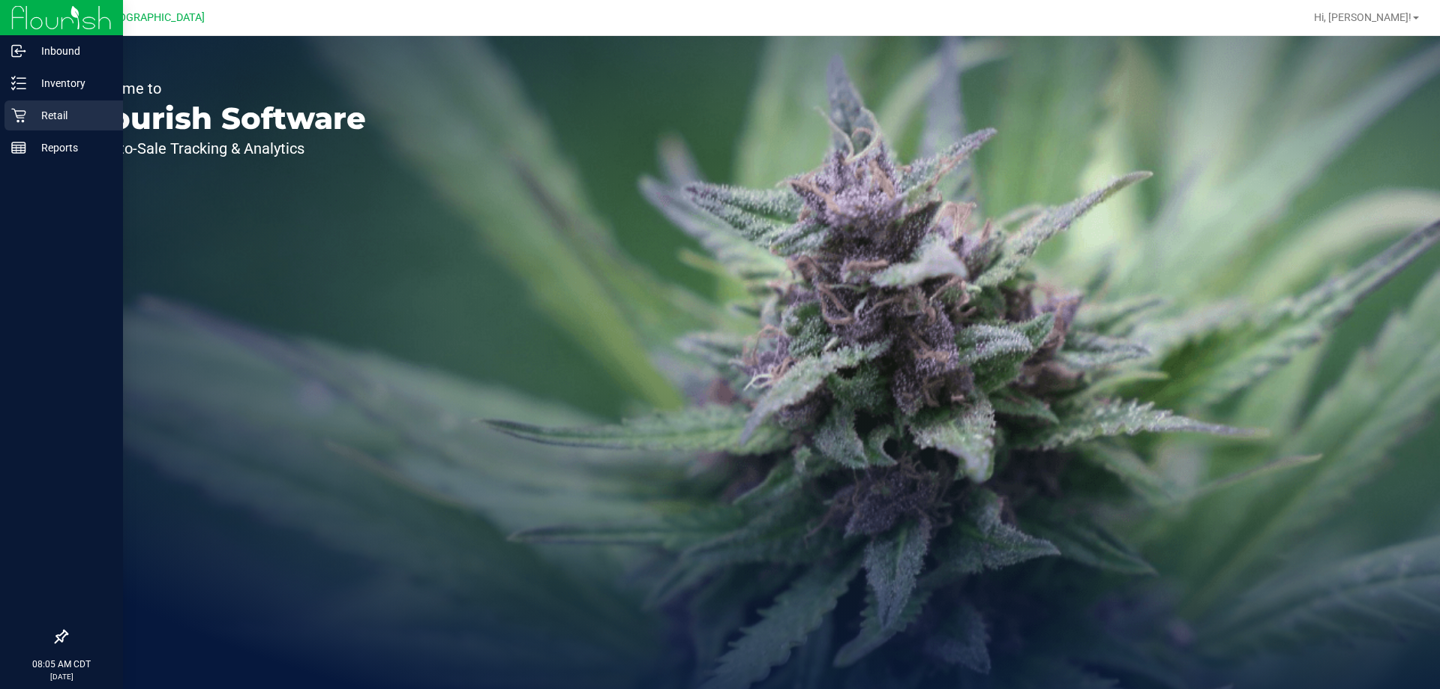 The image size is (1440, 689). I want to click on p: Flourish Software, so click(224, 119).